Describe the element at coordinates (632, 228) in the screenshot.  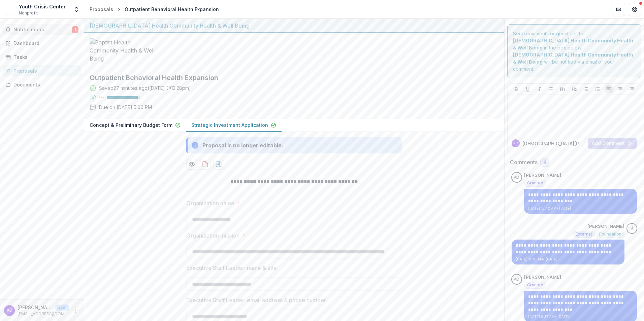
I see `div: Jennifer` at that location.